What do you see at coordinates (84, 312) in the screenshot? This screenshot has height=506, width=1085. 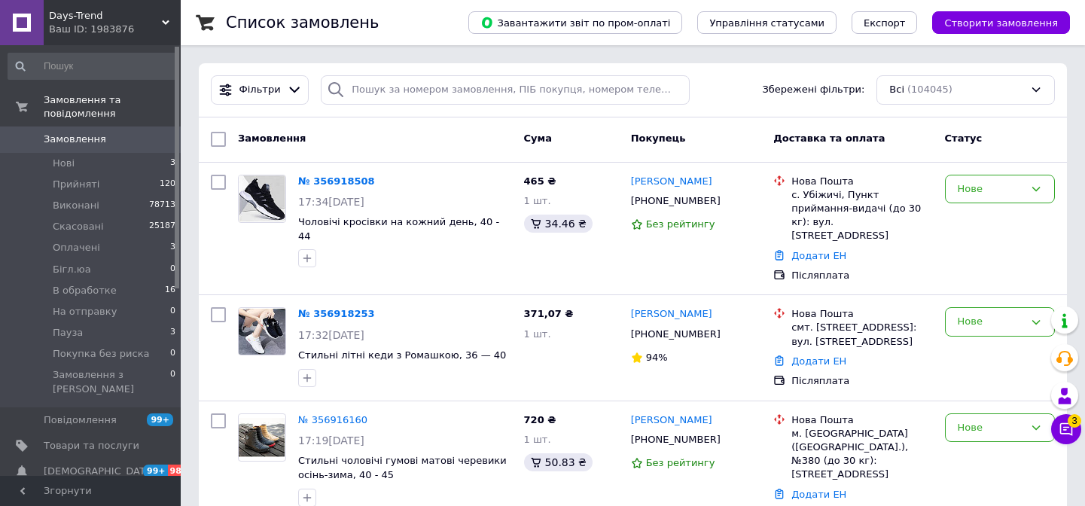 I see `span: На отправку` at bounding box center [84, 312].